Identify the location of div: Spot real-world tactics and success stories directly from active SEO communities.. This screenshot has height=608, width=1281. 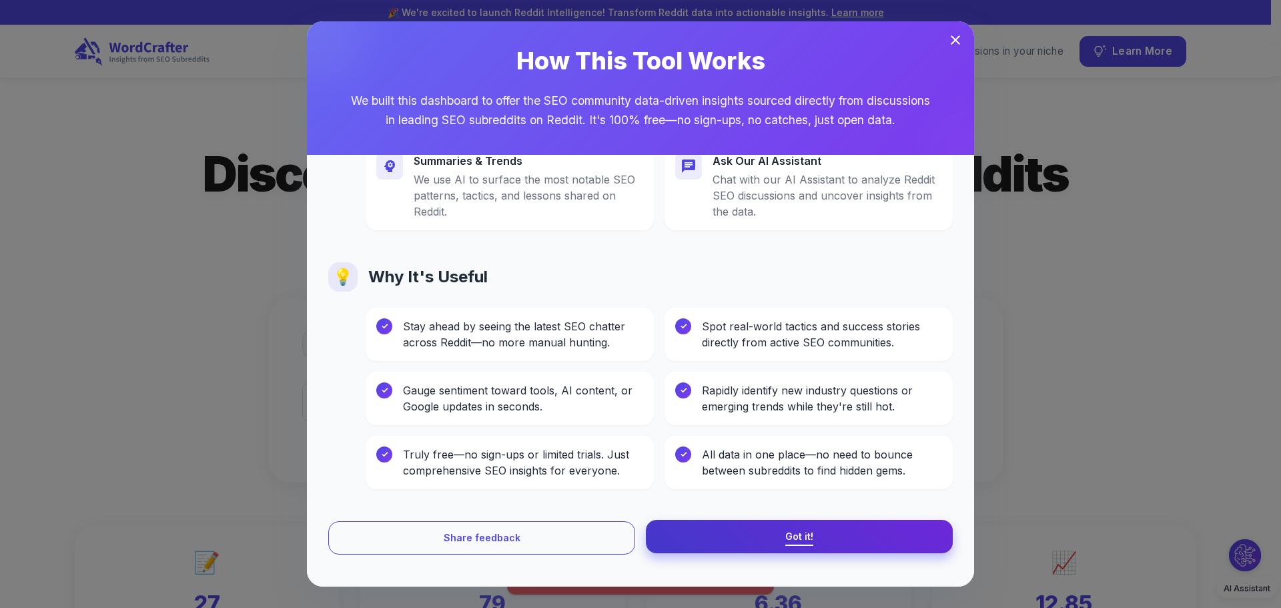
(822, 334).